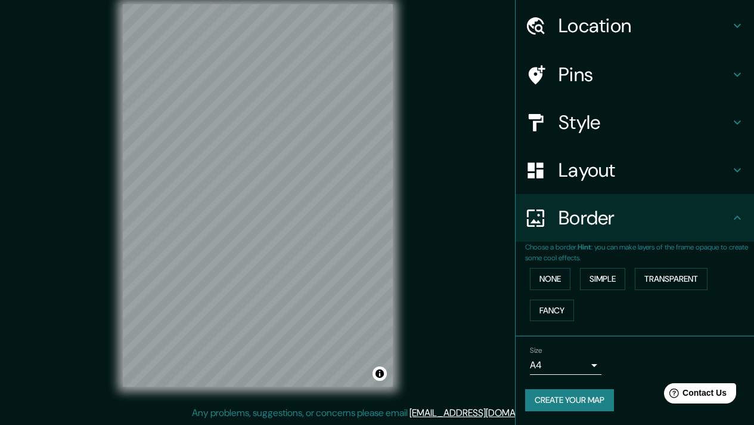 This screenshot has height=425, width=754. Describe the element at coordinates (603, 278) in the screenshot. I see `button: Simple` at that location.